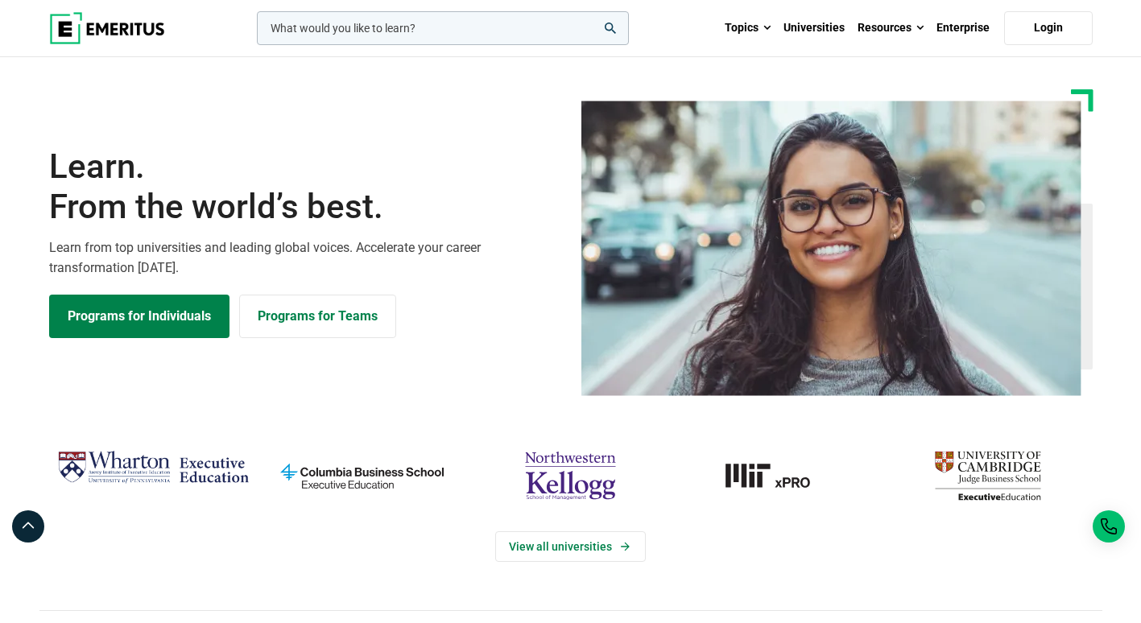 The image size is (1141, 623). I want to click on a: columbia-business-school, so click(361, 476).